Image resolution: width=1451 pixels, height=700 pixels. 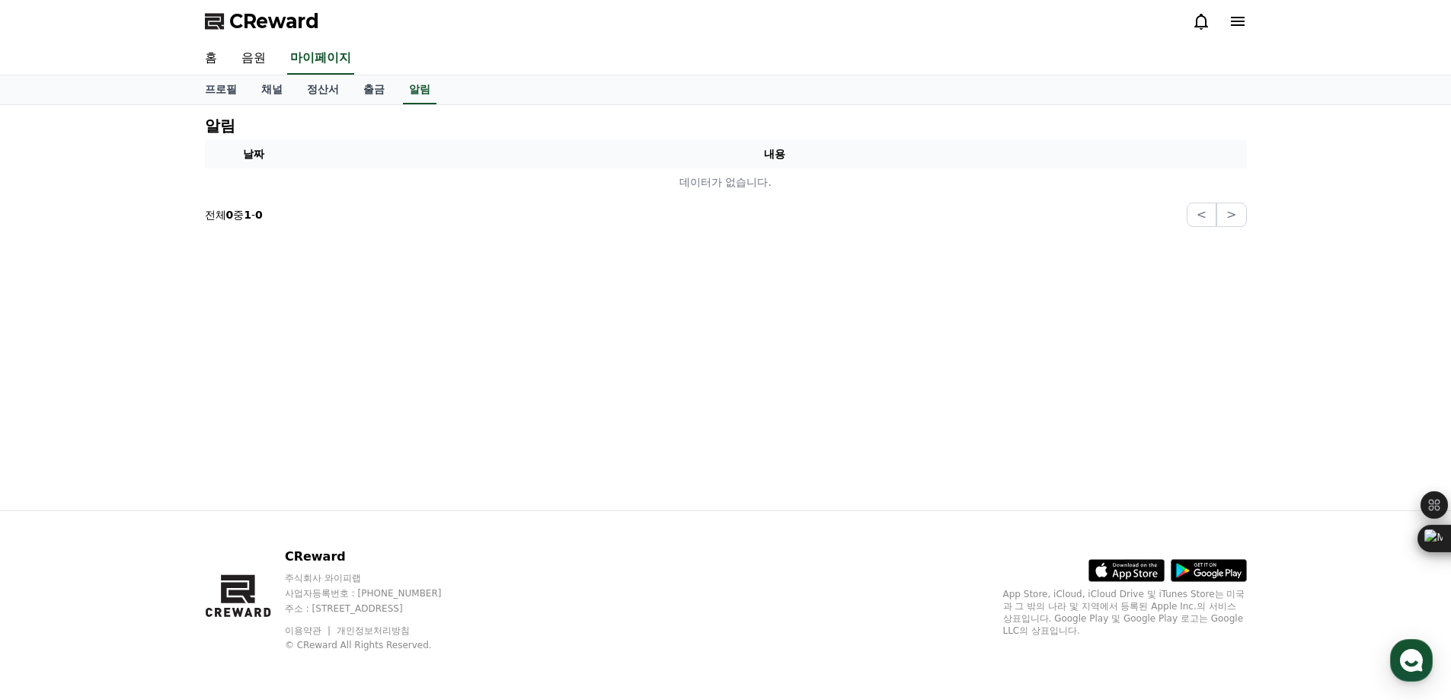 What do you see at coordinates (420, 90) in the screenshot?
I see `a: 알림` at bounding box center [420, 90].